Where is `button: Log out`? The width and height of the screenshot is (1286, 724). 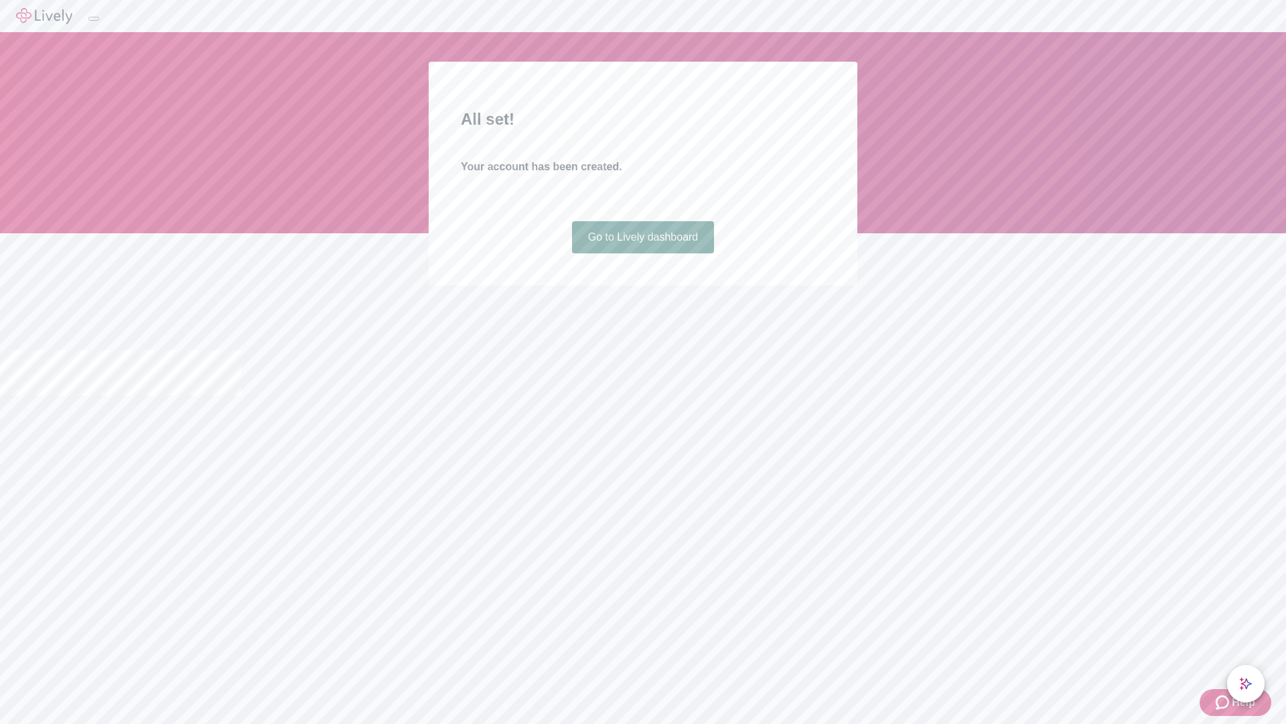 button: Log out is located at coordinates (94, 19).